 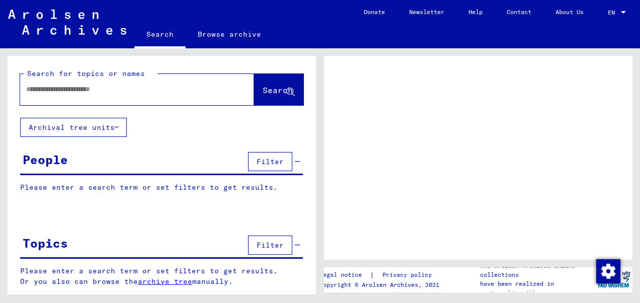 What do you see at coordinates (160, 35) in the screenshot?
I see `a: Search` at bounding box center [160, 35].